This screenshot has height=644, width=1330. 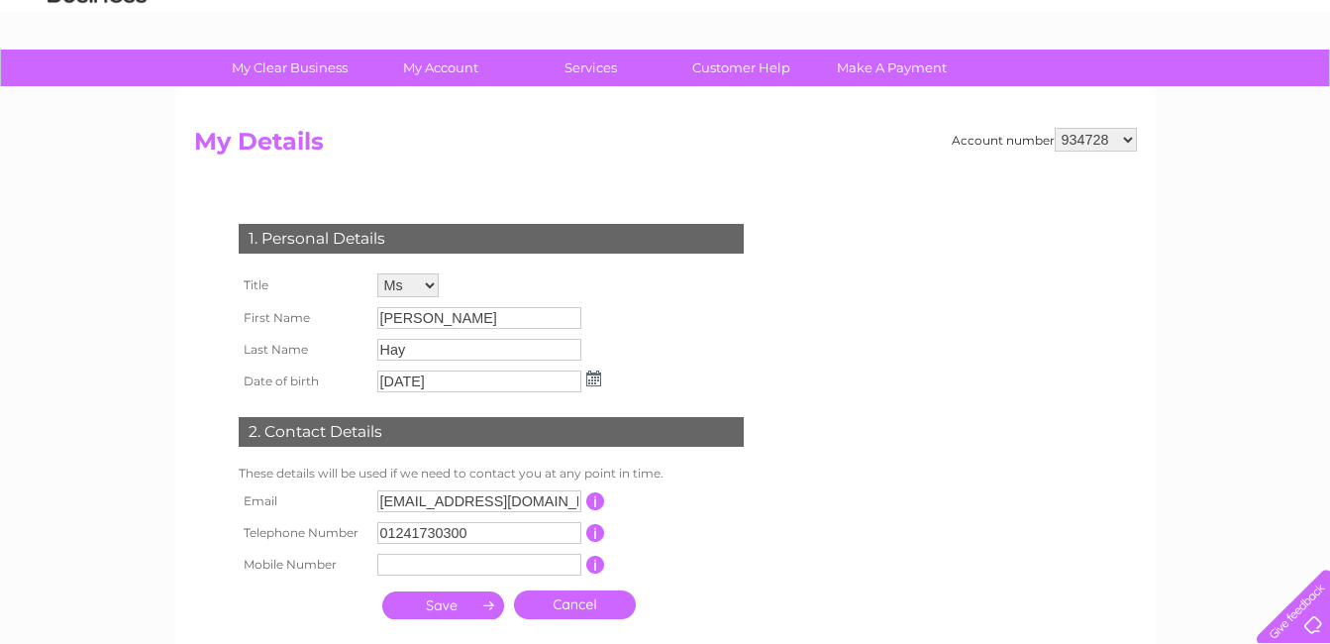 What do you see at coordinates (303, 501) in the screenshot?
I see `th: Email` at bounding box center [303, 501].